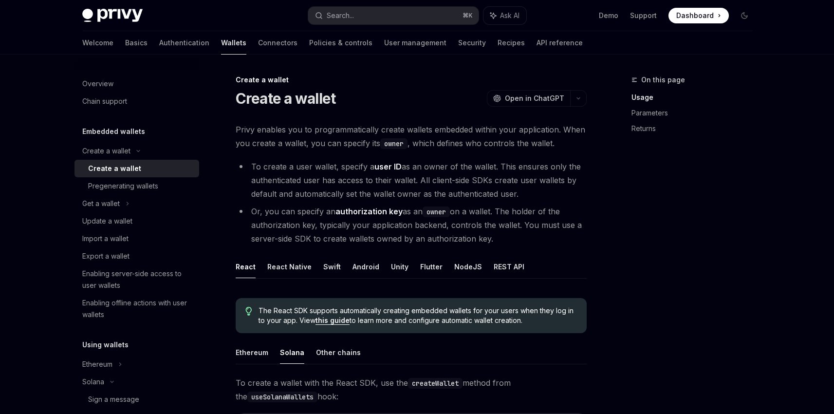 The height and width of the screenshot is (414, 834). Describe the element at coordinates (98, 43) in the screenshot. I see `a: Welcome` at that location.